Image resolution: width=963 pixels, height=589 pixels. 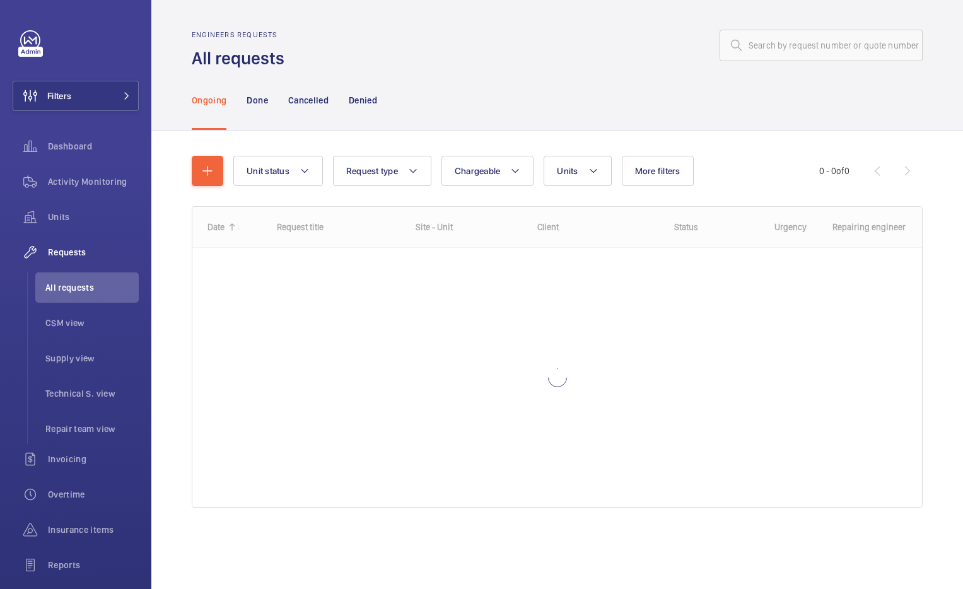 What do you see at coordinates (278, 171) in the screenshot?
I see `button: Unit status` at bounding box center [278, 171].